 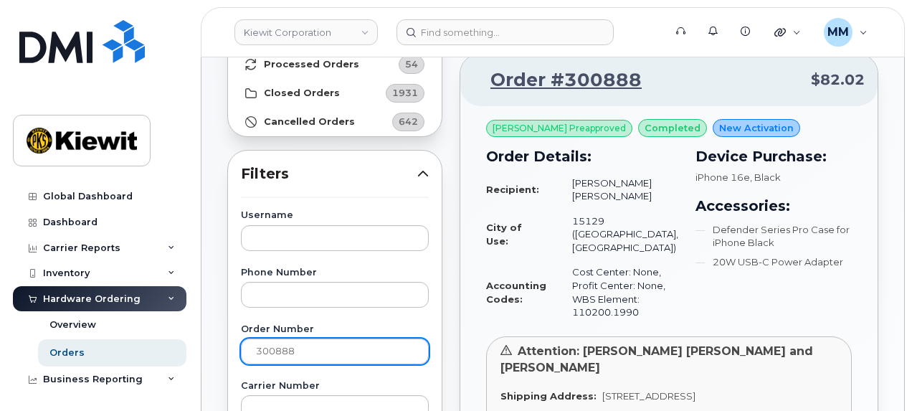 I want to click on label: Carrier Number, so click(x=335, y=386).